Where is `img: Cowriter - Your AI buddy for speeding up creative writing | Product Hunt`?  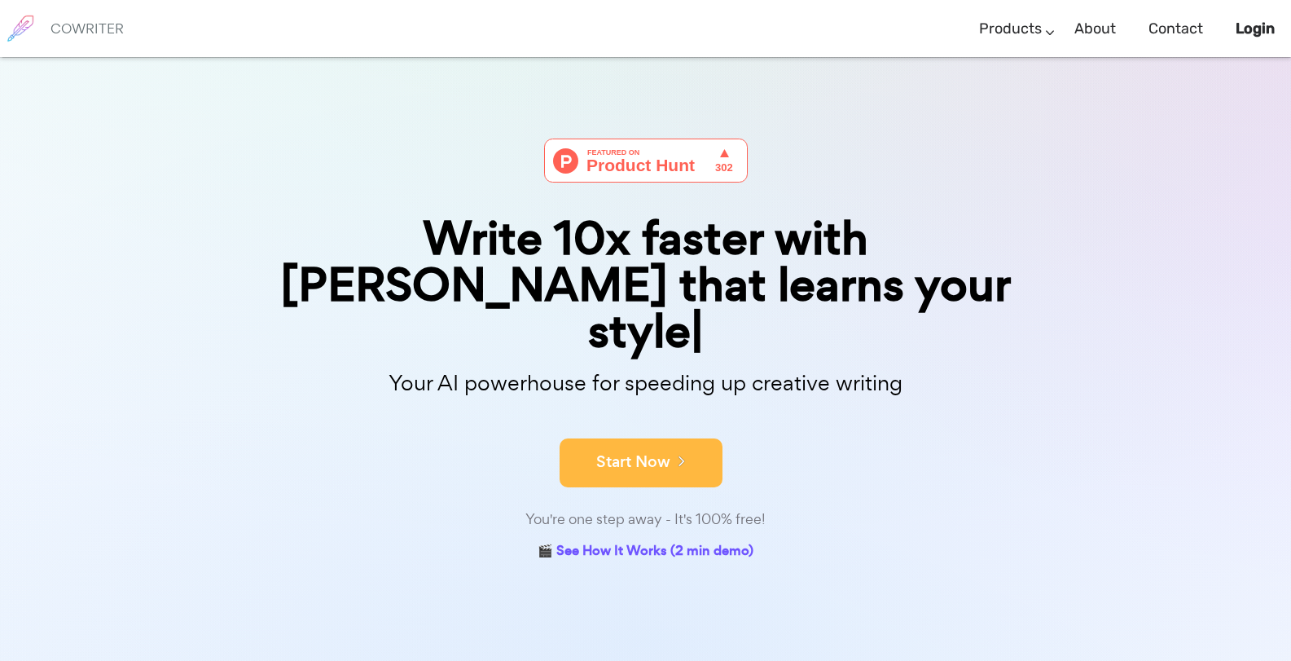
img: Cowriter - Your AI buddy for speeding up creative writing | Product Hunt is located at coordinates (646, 160).